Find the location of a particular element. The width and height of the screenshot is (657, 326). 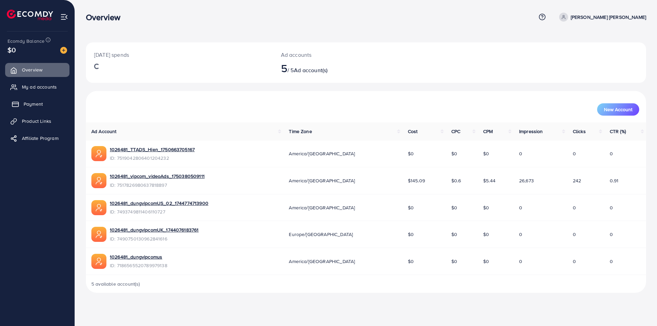

span: Cost is located at coordinates (413, 131).